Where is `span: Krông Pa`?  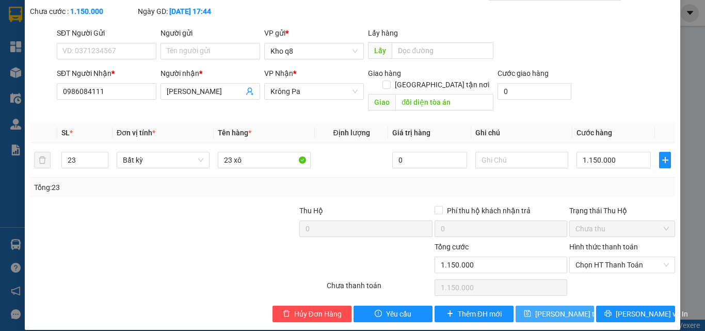
span: Krông Pa is located at coordinates (314, 91).